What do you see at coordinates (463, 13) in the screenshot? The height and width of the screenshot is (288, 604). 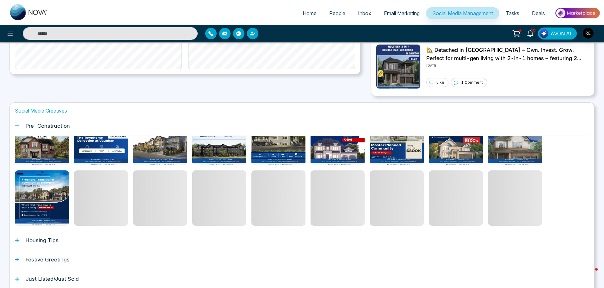 I see `span: Social Media Management` at bounding box center [463, 13].